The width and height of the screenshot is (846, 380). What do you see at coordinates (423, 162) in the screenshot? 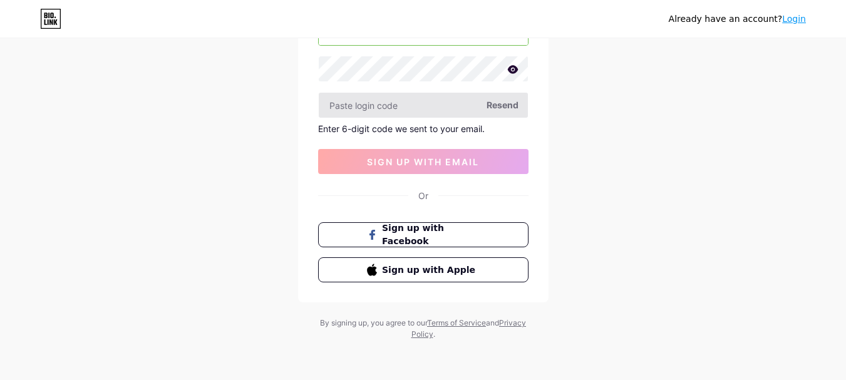
I see `span: sign up with email` at bounding box center [423, 162].